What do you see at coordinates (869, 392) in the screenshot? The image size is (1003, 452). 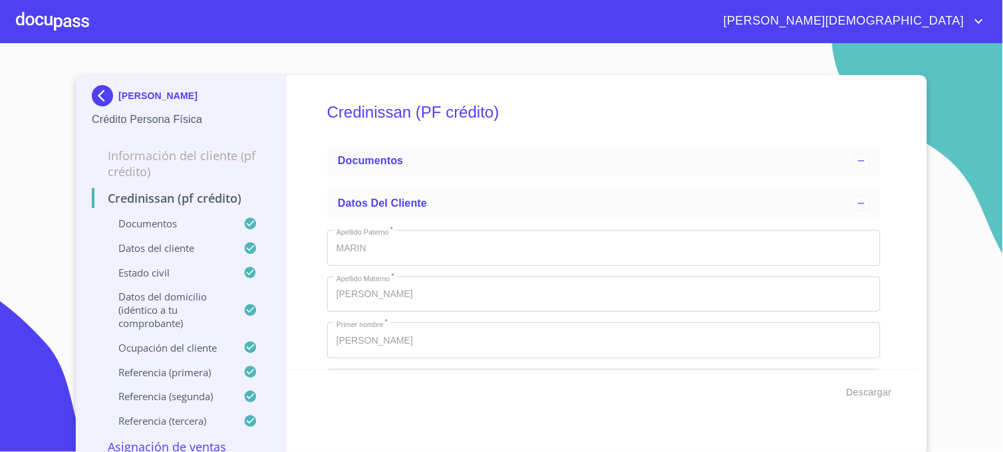 I see `button: Descargar` at bounding box center [869, 392].